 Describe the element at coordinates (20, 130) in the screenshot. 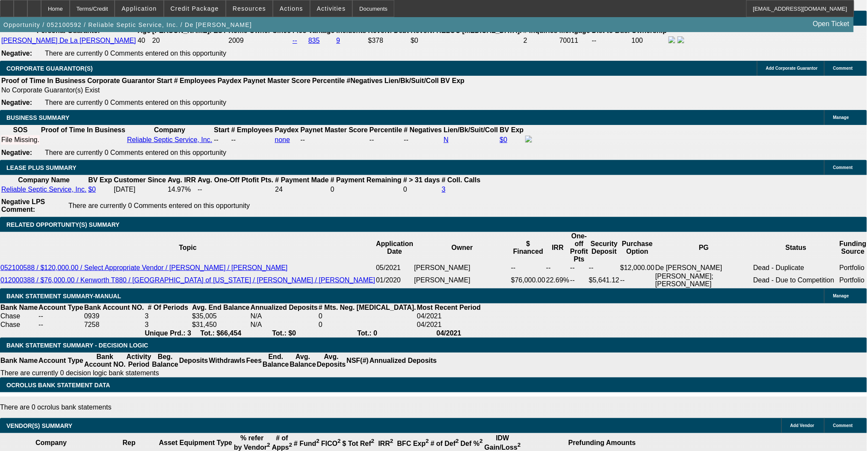

I see `th: SOS` at that location.